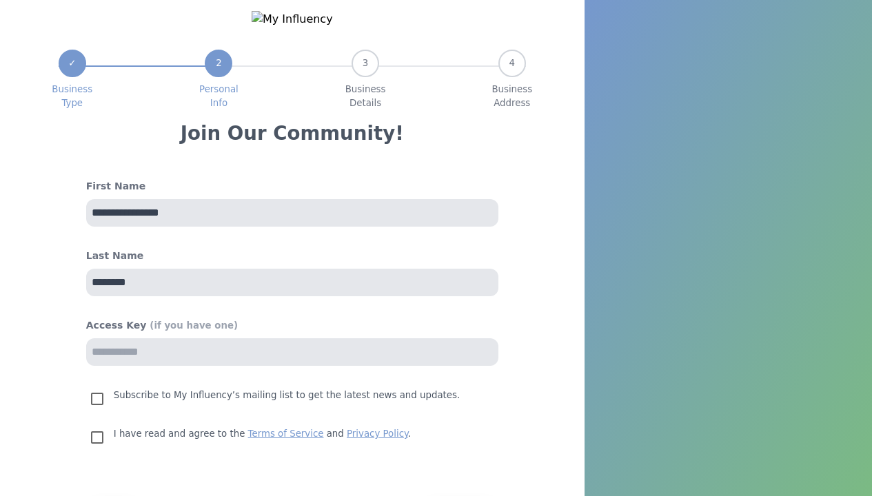 Image resolution: width=872 pixels, height=496 pixels. What do you see at coordinates (292, 19) in the screenshot?
I see `img: My Influency` at bounding box center [292, 19].